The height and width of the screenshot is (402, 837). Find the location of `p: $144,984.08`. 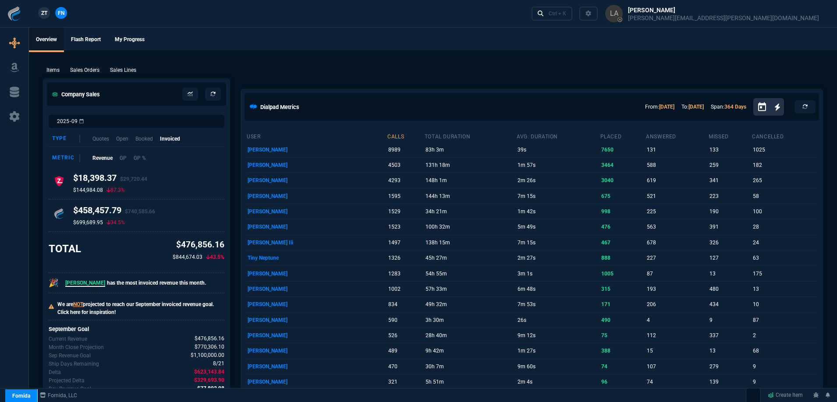

p: $144,984.08 is located at coordinates (88, 190).